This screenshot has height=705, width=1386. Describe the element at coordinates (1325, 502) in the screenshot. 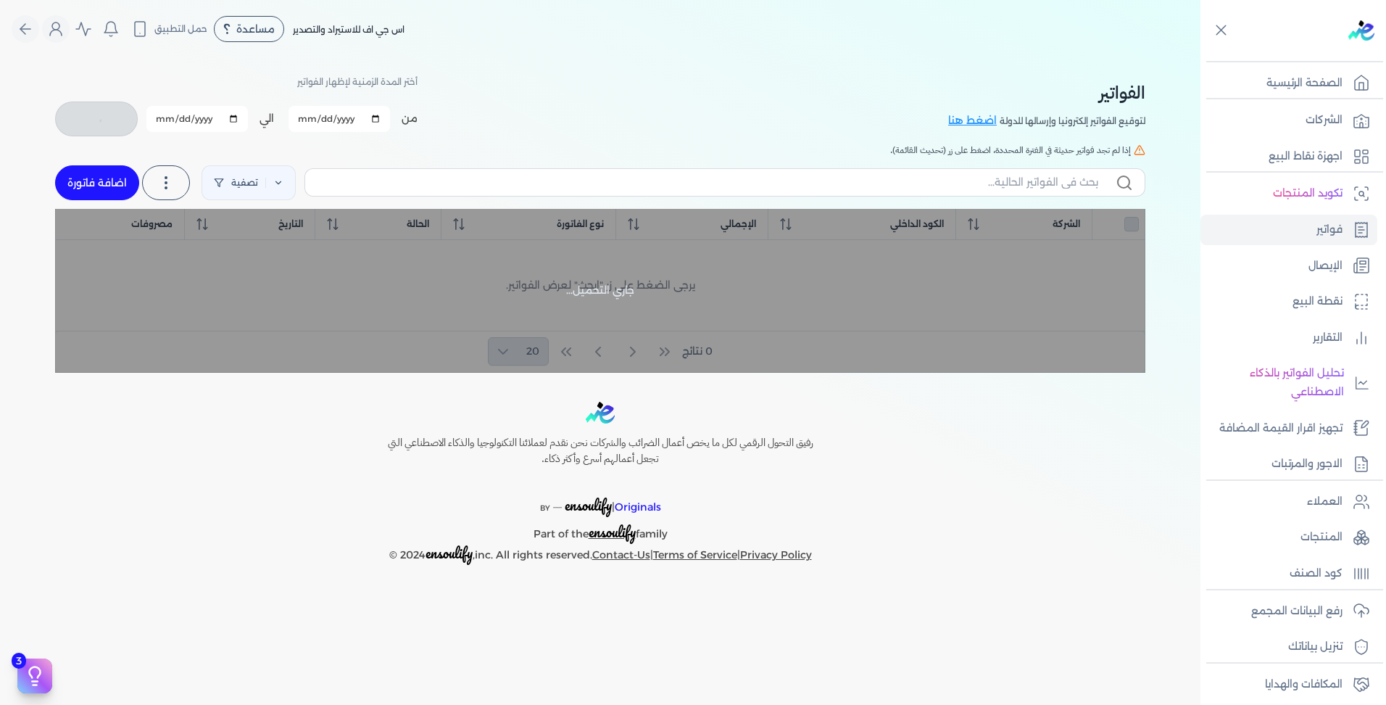

I see `p: العملاء` at that location.